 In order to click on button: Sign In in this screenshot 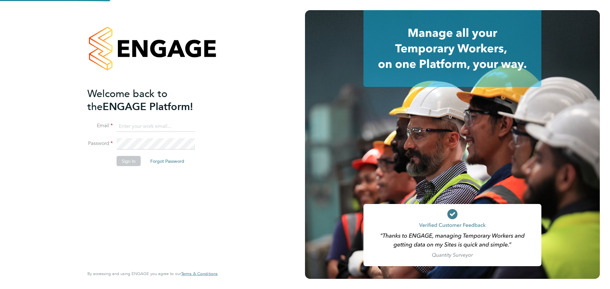, I will do `click(129, 161)`.